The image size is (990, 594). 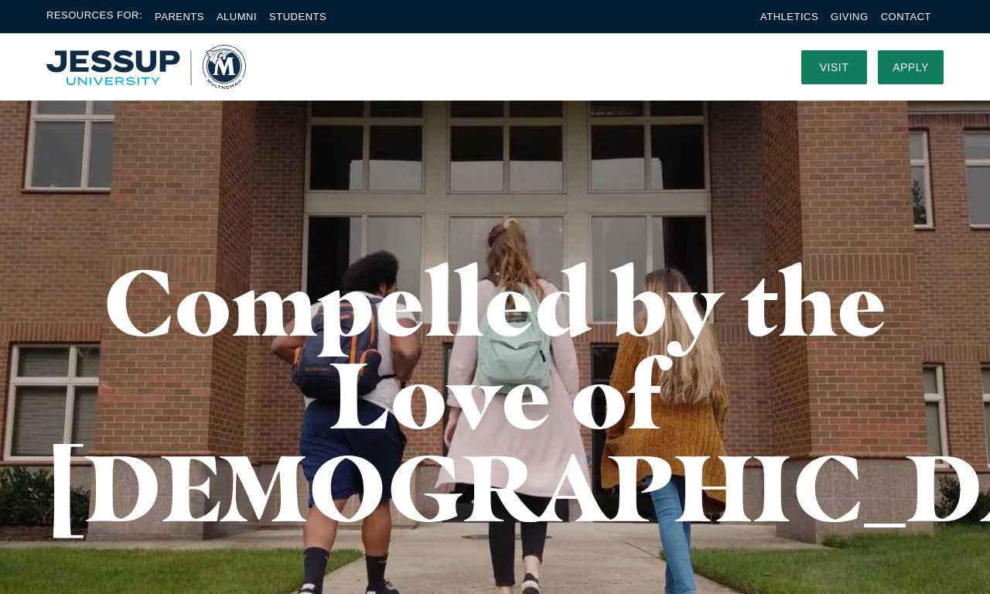 What do you see at coordinates (298, 16) in the screenshot?
I see `a: Students` at bounding box center [298, 16].